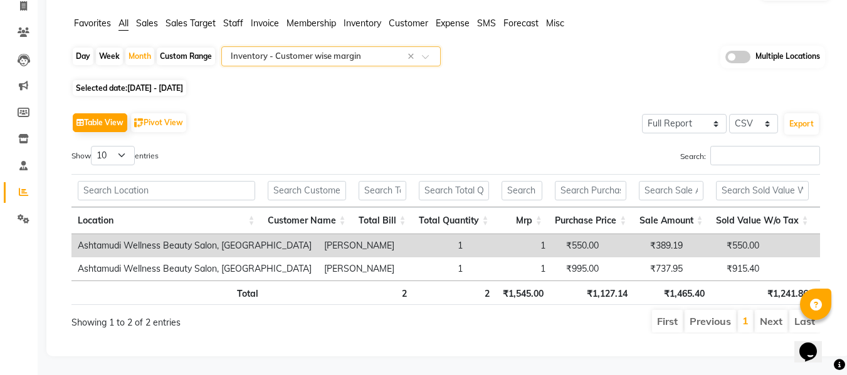 The width and height of the screenshot is (847, 375). Describe the element at coordinates (123, 23) in the screenshot. I see `span: All` at that location.